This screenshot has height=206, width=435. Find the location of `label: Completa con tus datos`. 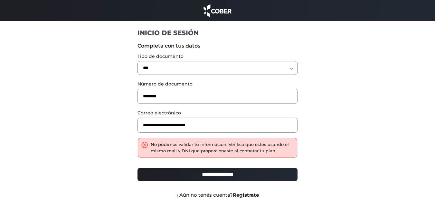

label: Completa con tus datos is located at coordinates (217, 46).